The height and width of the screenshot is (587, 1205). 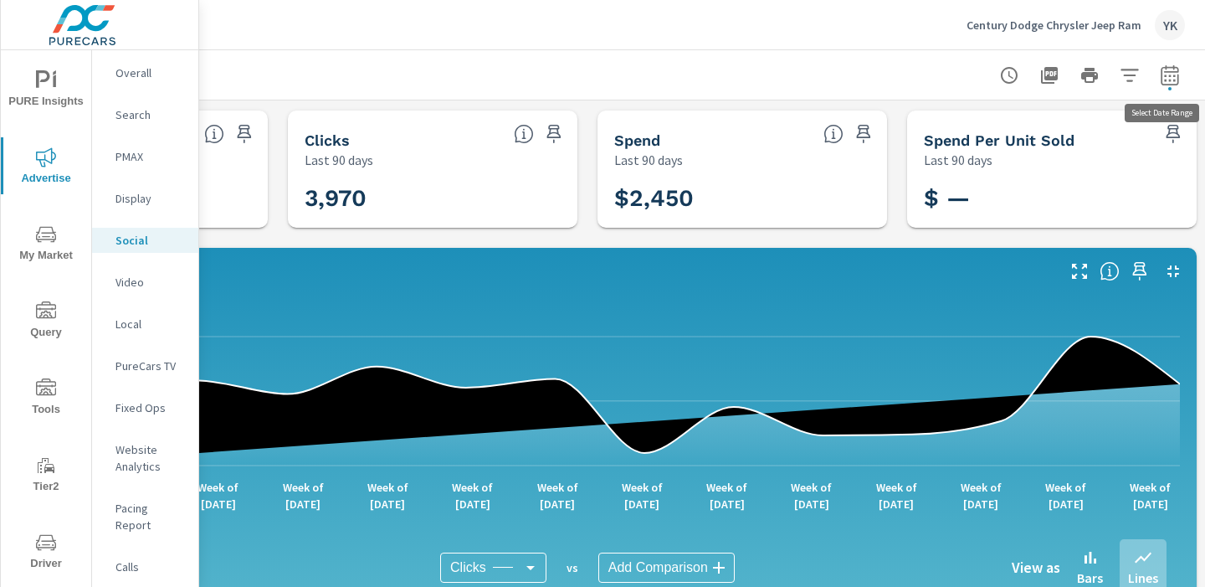 What do you see at coordinates (573, 567) in the screenshot?
I see `p: vs` at bounding box center [573, 567].